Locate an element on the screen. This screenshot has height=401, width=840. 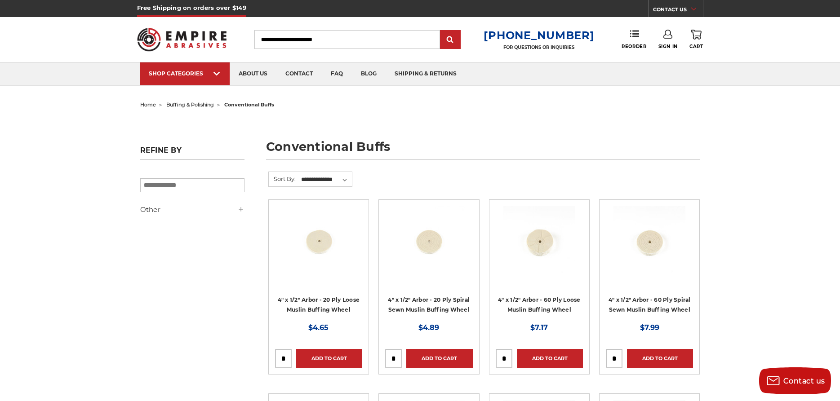
a: 4" x 1/2" Arbor - 20 Ply Spiral Sewn Muslin Buffing Wheel is located at coordinates (429, 305).